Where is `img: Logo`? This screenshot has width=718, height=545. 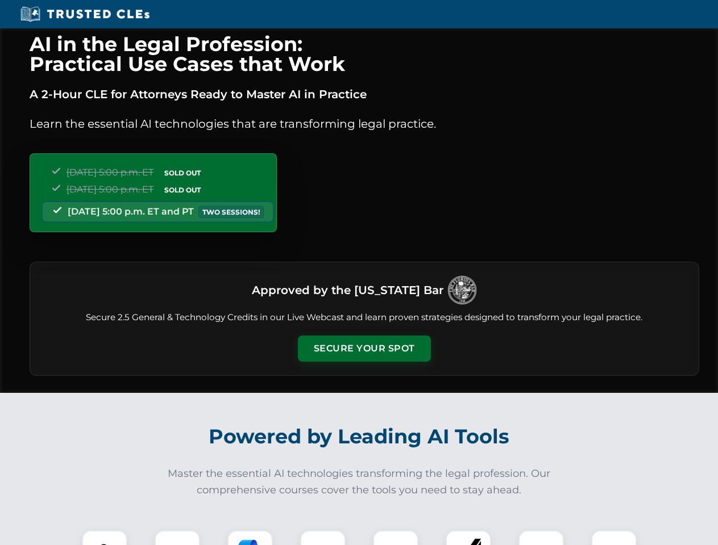 img: Logo is located at coordinates (462, 290).